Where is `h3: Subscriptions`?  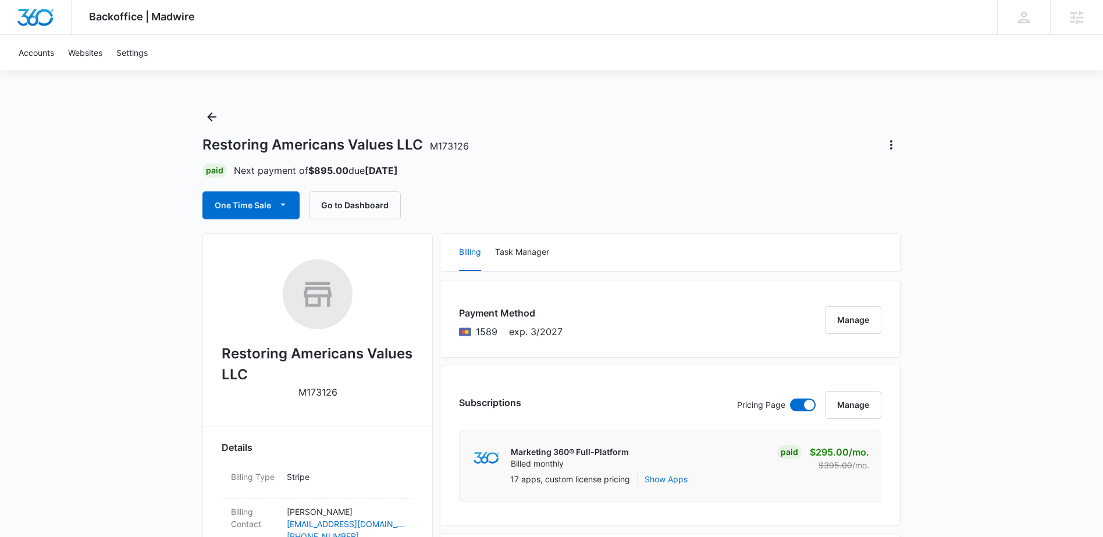
h3: Subscriptions is located at coordinates (490, 403).